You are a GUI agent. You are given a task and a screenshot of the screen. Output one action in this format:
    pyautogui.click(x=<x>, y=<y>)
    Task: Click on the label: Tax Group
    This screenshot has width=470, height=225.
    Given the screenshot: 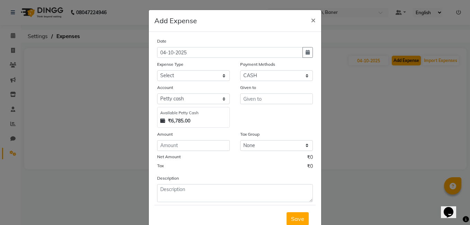 What is the action you would take?
    pyautogui.click(x=250, y=134)
    